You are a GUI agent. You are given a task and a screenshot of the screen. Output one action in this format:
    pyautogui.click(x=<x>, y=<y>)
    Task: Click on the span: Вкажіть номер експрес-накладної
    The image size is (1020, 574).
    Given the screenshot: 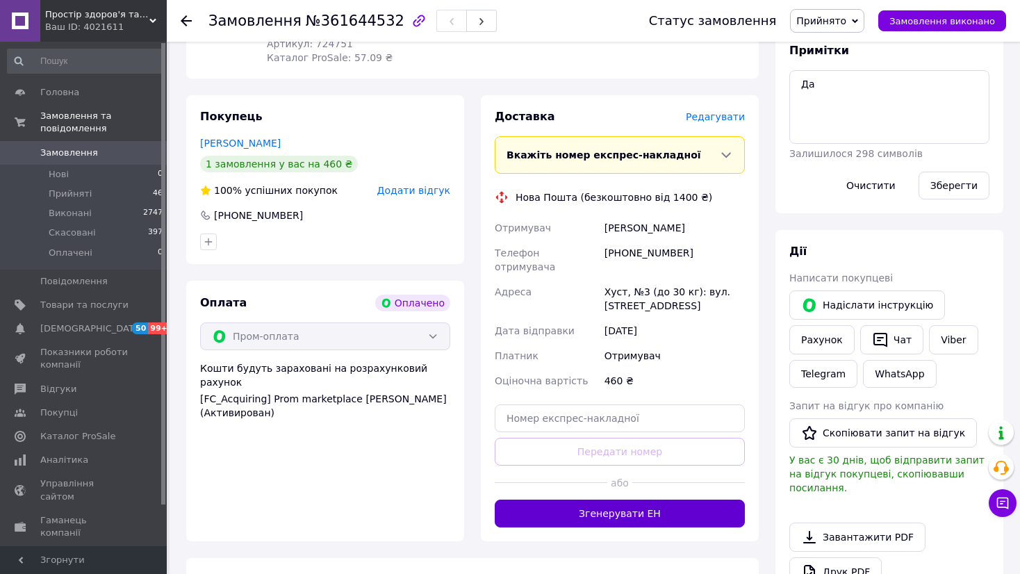 What is the action you would take?
    pyautogui.click(x=604, y=155)
    